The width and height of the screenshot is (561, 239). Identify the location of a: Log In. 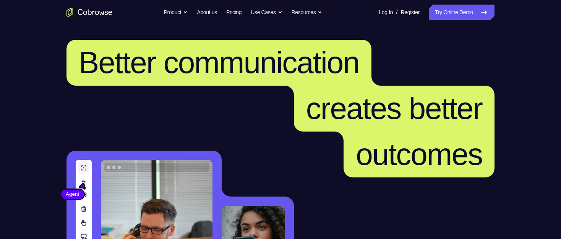
(386, 12).